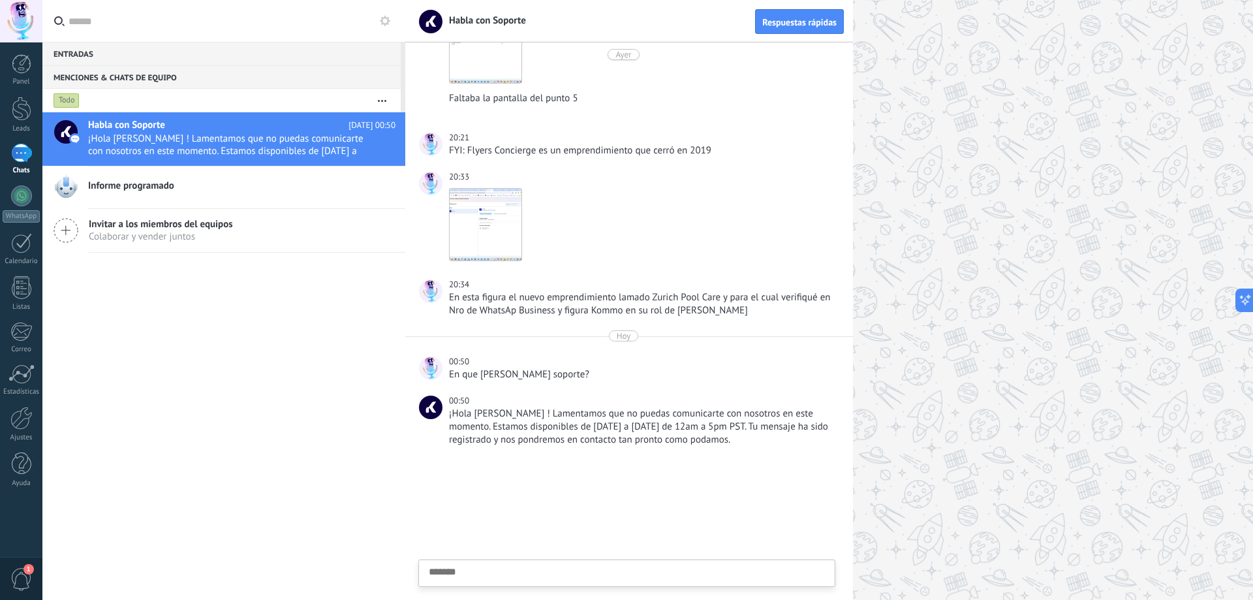  Describe the element at coordinates (486, 225) in the screenshot. I see `img: 8b7478ce-c8bb-4ef1-a0ac-08bd847b7074` at that location.